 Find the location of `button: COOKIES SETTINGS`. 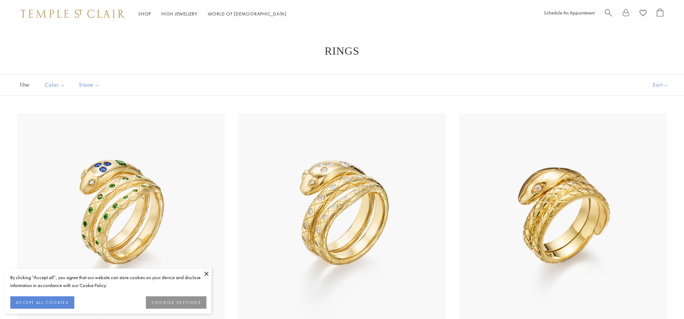

button: COOKIES SETTINGS is located at coordinates (176, 303).